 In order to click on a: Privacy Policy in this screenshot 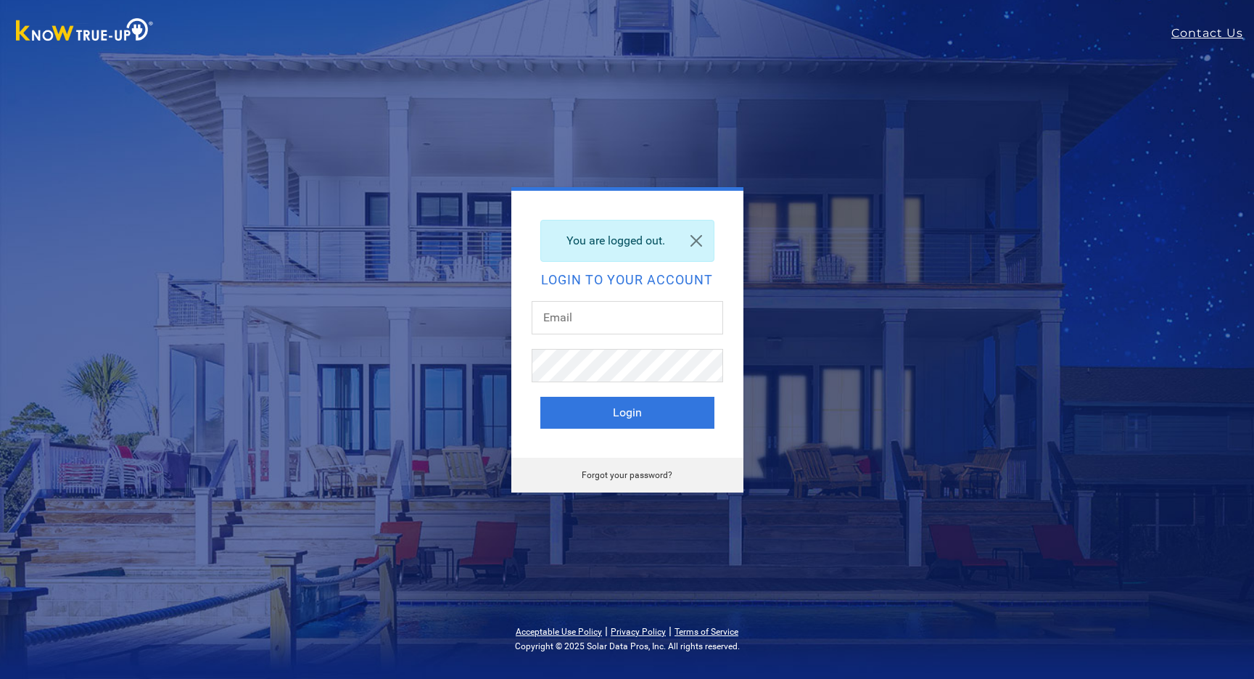, I will do `click(638, 632)`.